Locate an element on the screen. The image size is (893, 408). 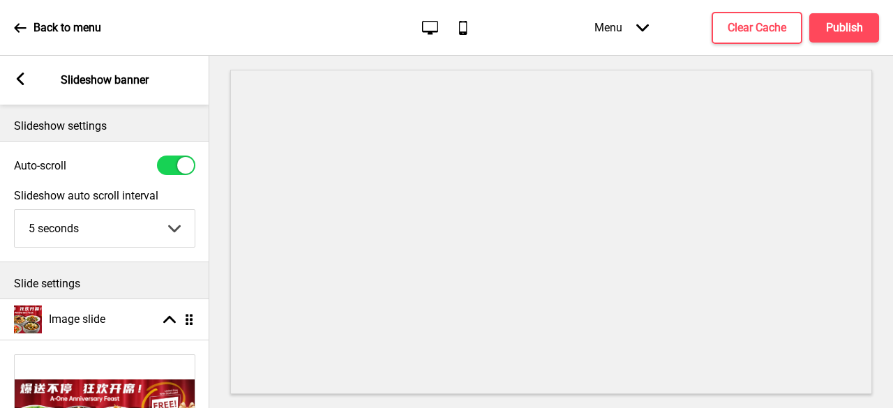
button: Publish is located at coordinates (844, 28).